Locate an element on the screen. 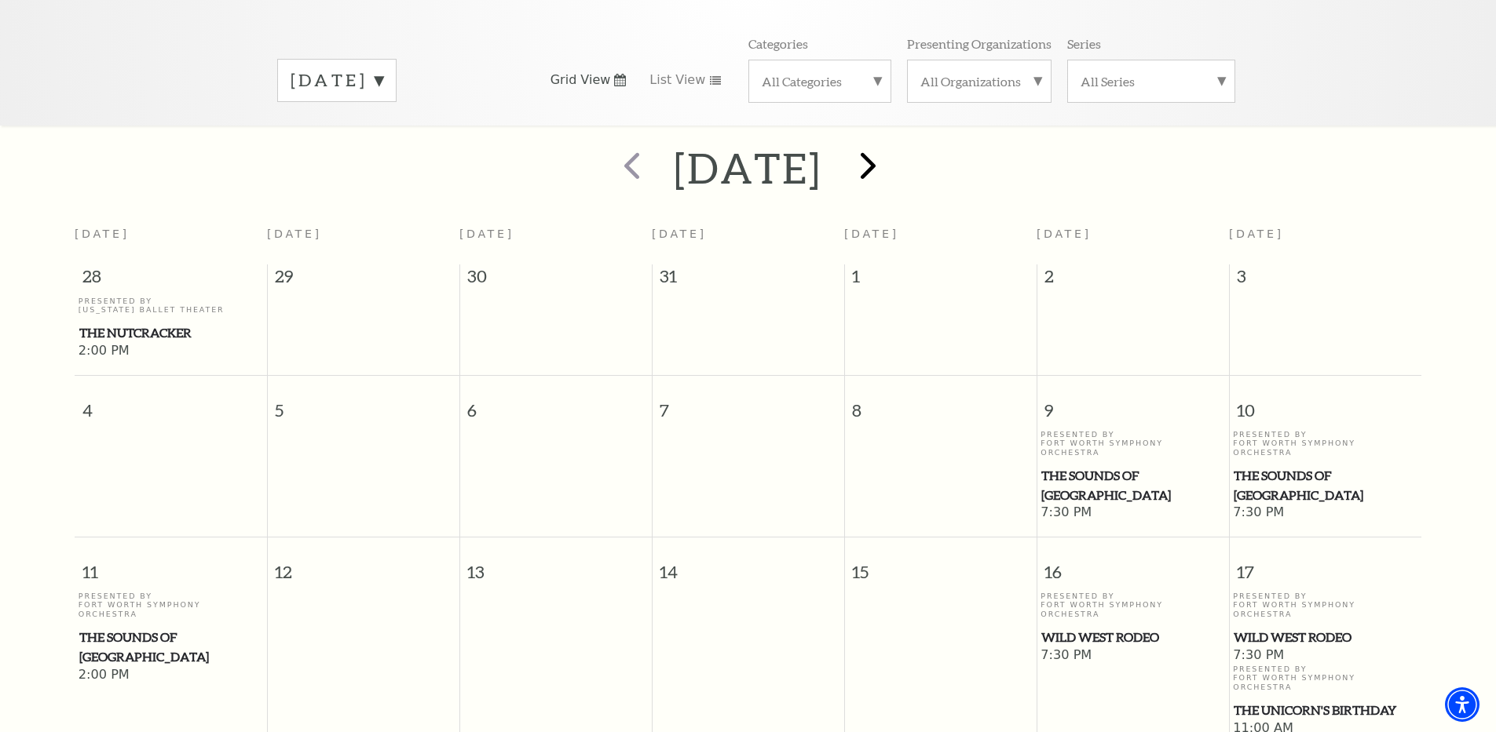 The height and width of the screenshot is (732, 1496). span: The Unicorn's Birthday is located at coordinates (1324, 710).